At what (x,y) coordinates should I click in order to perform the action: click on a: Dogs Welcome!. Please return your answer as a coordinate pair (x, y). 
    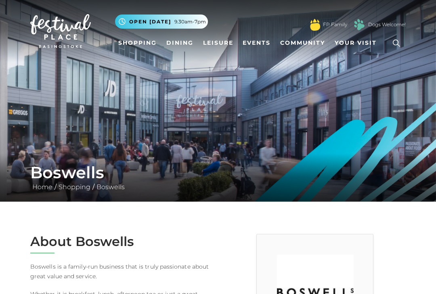
    Looking at the image, I should click on (387, 25).